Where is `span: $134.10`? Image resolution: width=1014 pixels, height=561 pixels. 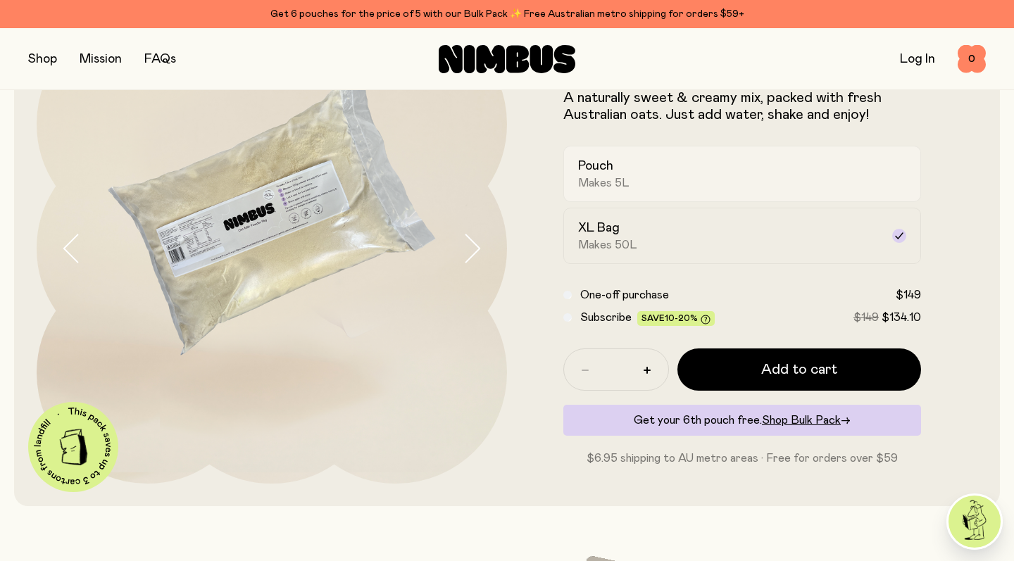 span: $134.10 is located at coordinates (901, 318).